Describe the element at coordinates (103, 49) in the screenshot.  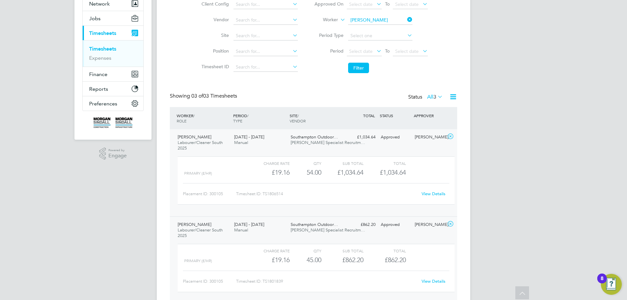
I see `a: Timesheets` at that location.